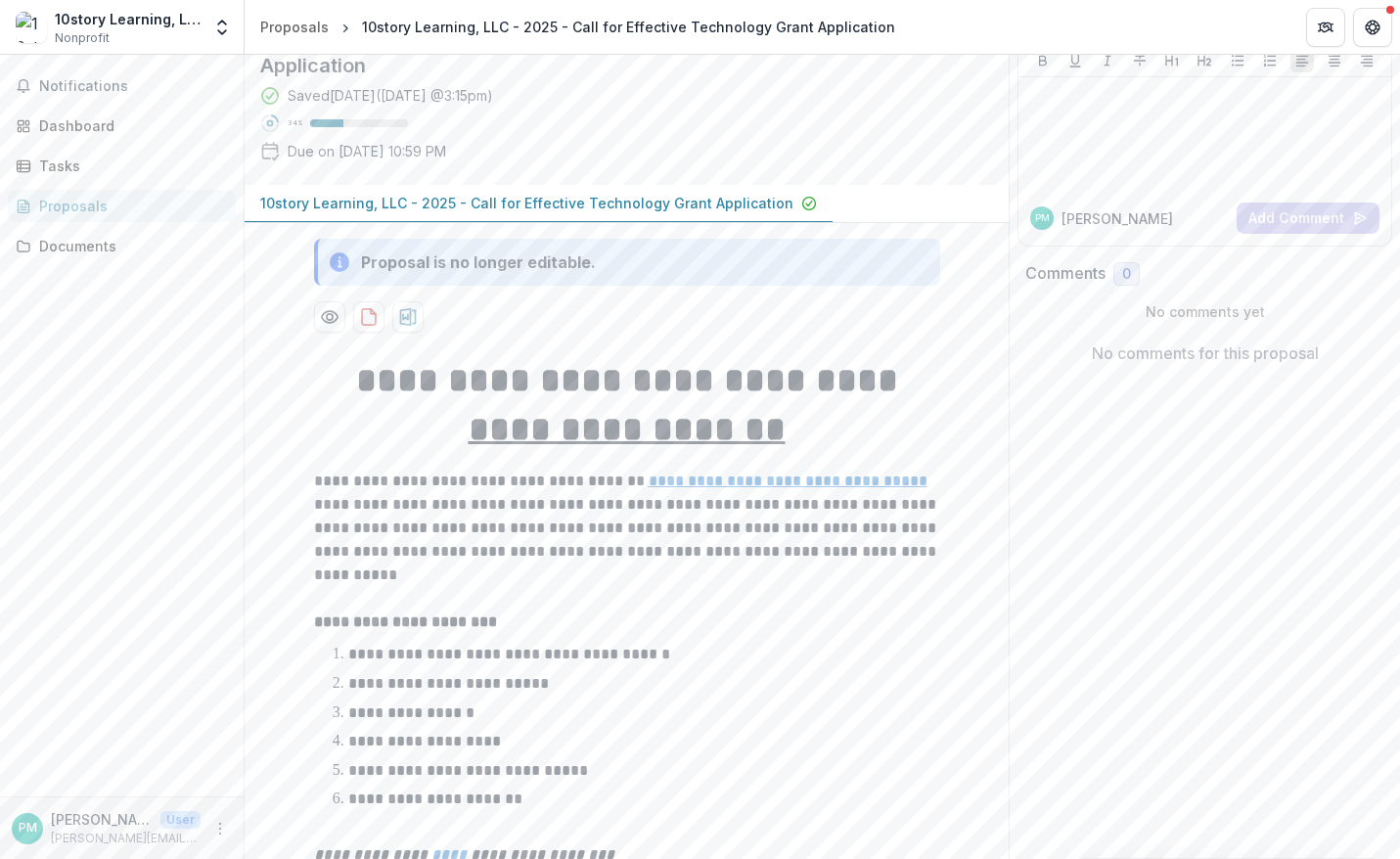 The image size is (1400, 859). I want to click on button: Preview d0624c75-8317-4457-80cc-bfeea7becfaa-0.pdf, so click(330, 317).